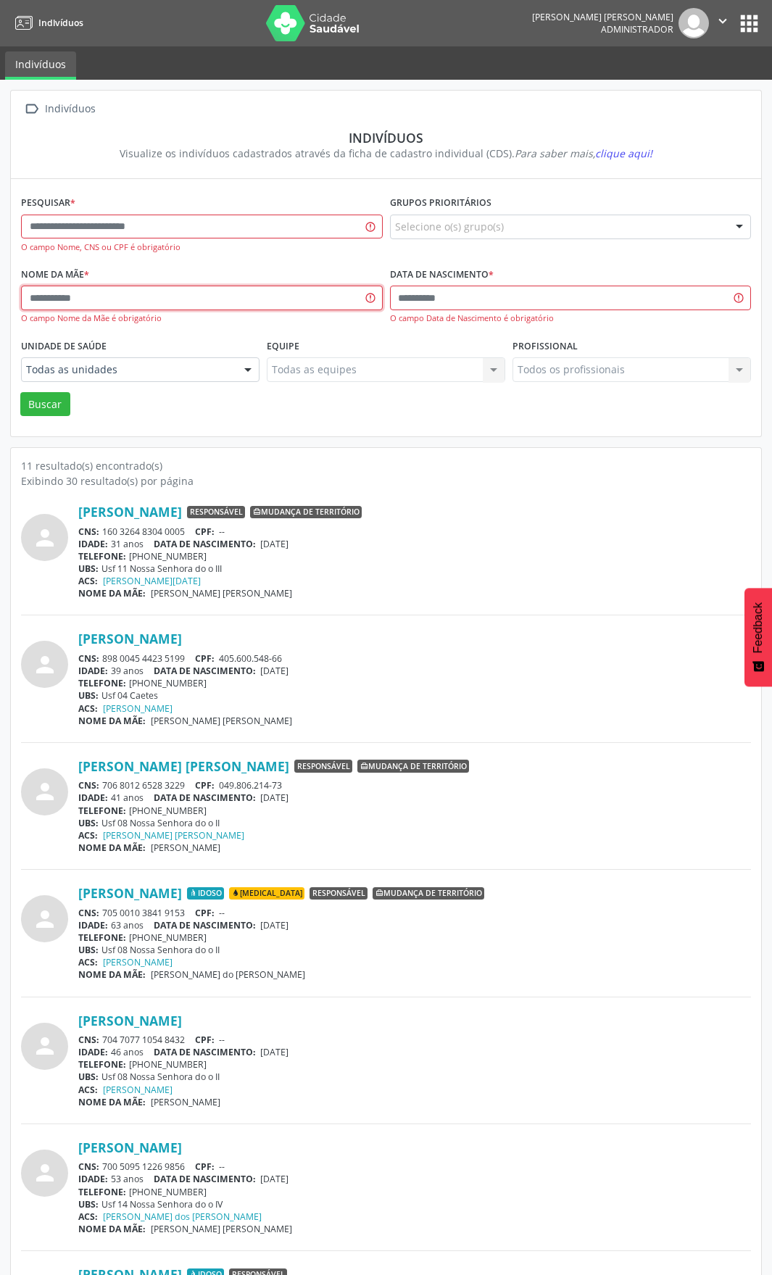  I want to click on label: Profissional, so click(545, 346).